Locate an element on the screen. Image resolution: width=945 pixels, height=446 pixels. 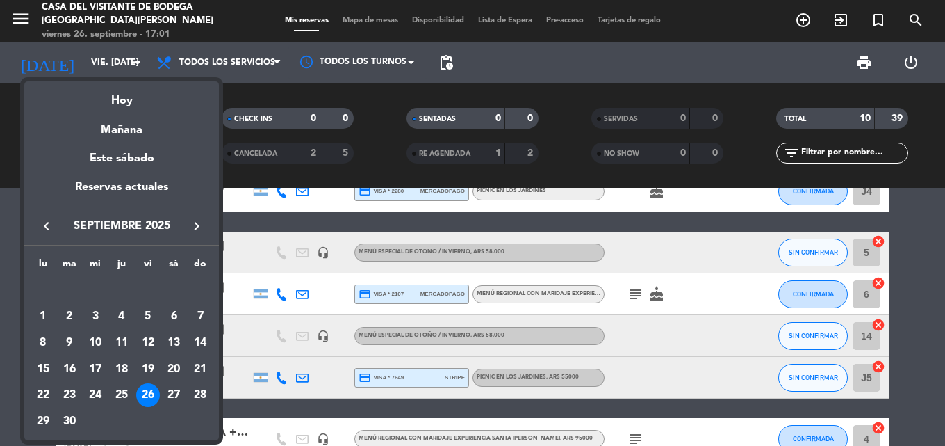
div: 25 is located at coordinates (122, 395).